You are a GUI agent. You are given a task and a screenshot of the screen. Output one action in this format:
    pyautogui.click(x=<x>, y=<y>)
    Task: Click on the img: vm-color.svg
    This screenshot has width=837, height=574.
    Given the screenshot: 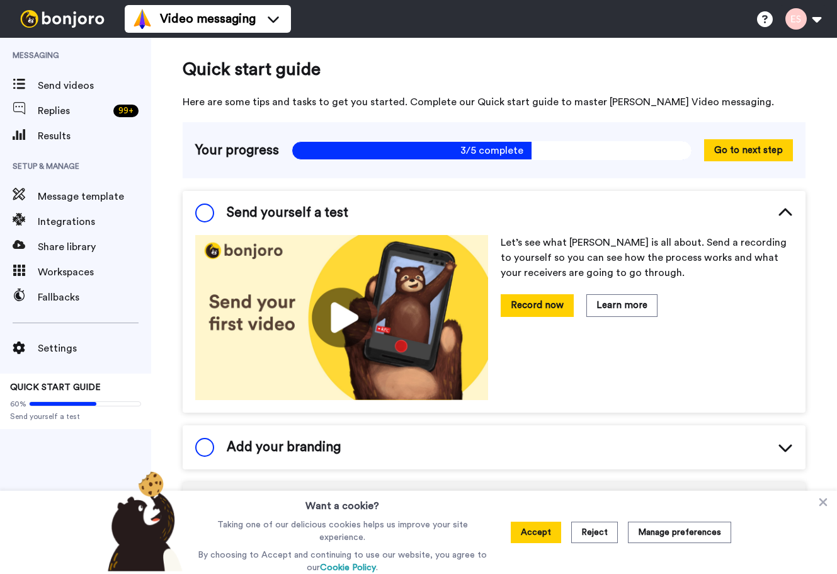 What is the action you would take?
    pyautogui.click(x=142, y=19)
    